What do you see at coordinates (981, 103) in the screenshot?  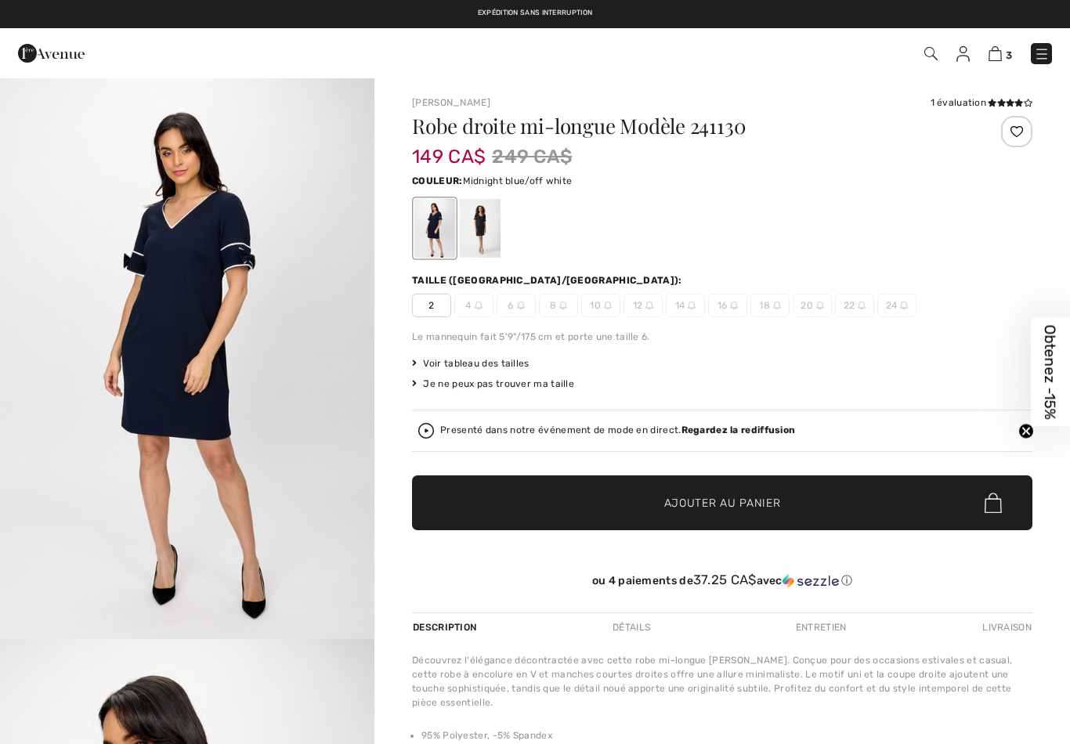 I see `div: 1 évaluation` at bounding box center [981, 103].